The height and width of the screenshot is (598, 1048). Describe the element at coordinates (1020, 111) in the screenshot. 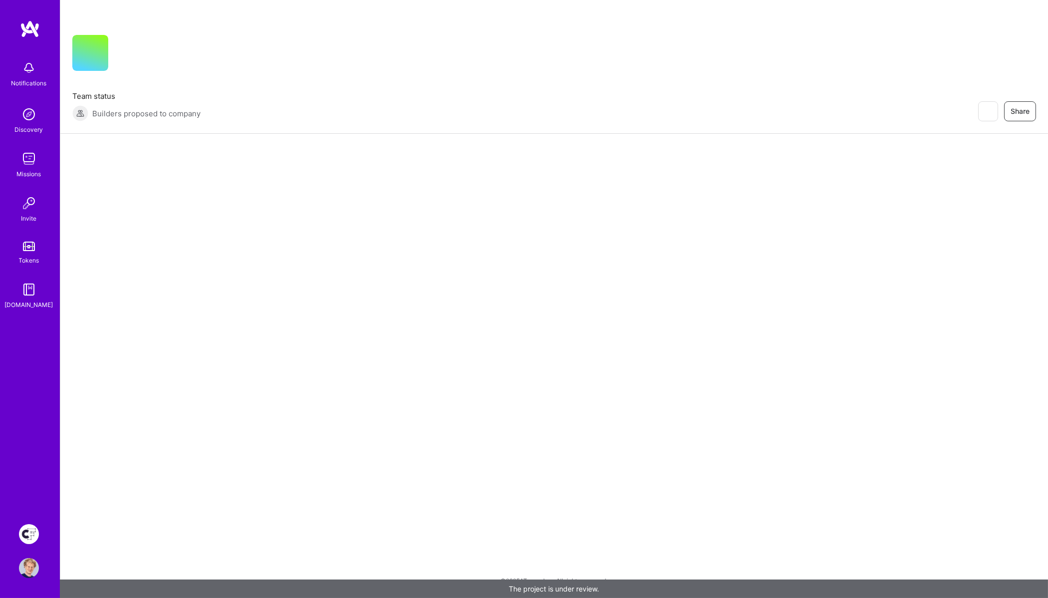

I see `button: Share` at that location.